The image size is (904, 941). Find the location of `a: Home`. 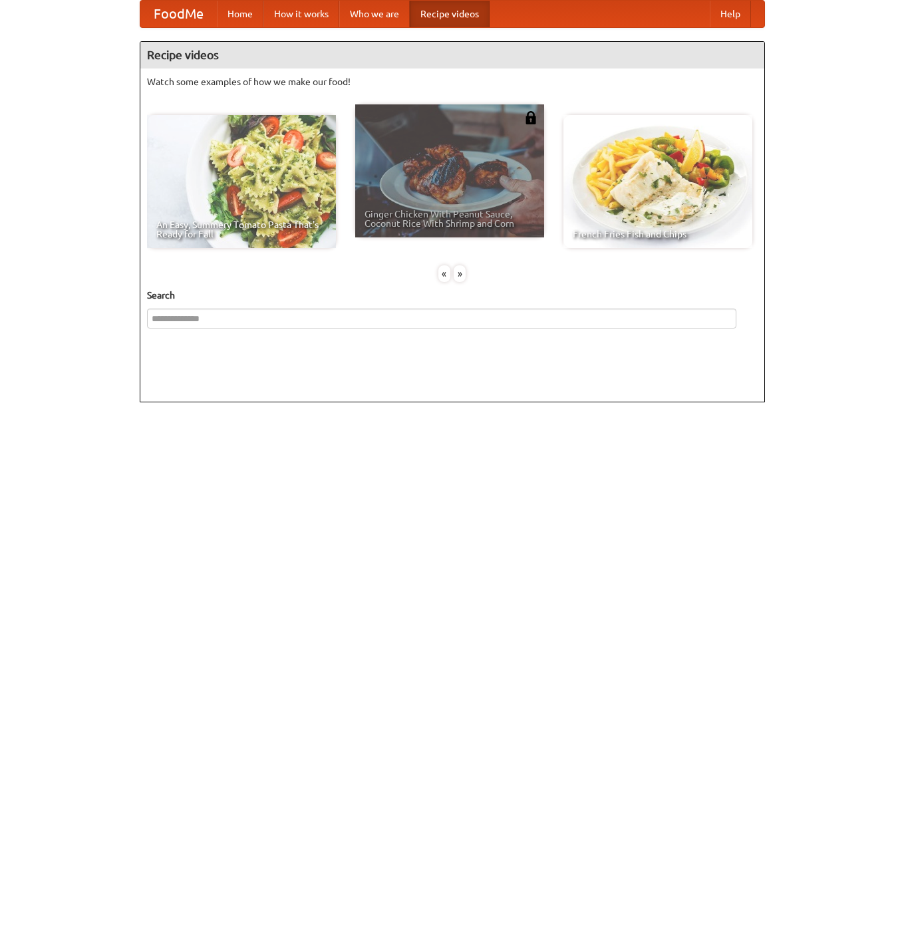

a: Home is located at coordinates (240, 14).